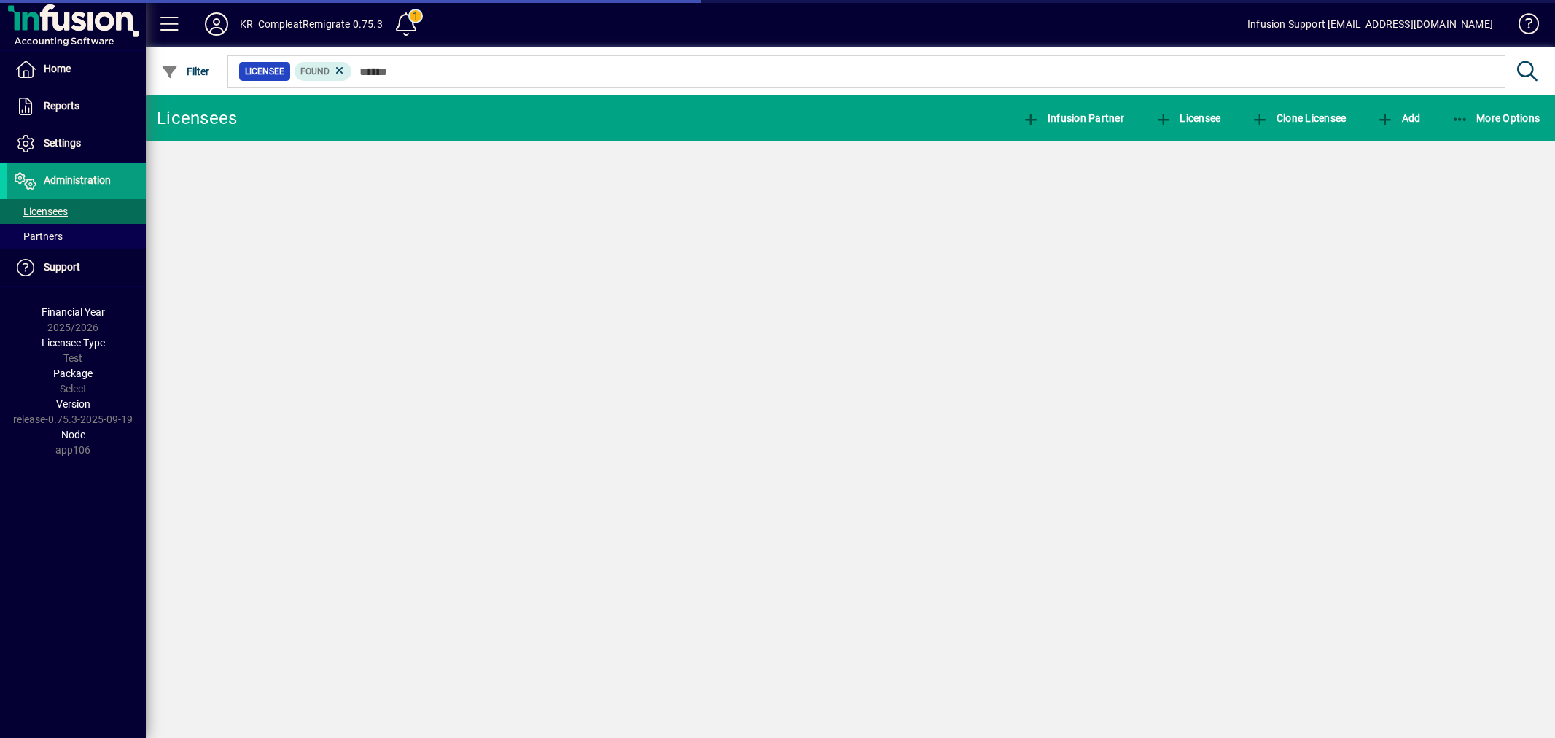  Describe the element at coordinates (73, 312) in the screenshot. I see `span: Financial Year` at that location.